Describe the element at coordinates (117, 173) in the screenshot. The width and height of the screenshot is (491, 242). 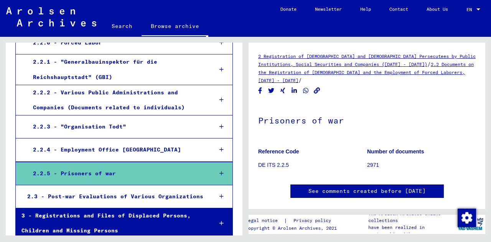
I see `div: 2.2.5 - Prisoners of war` at that location.